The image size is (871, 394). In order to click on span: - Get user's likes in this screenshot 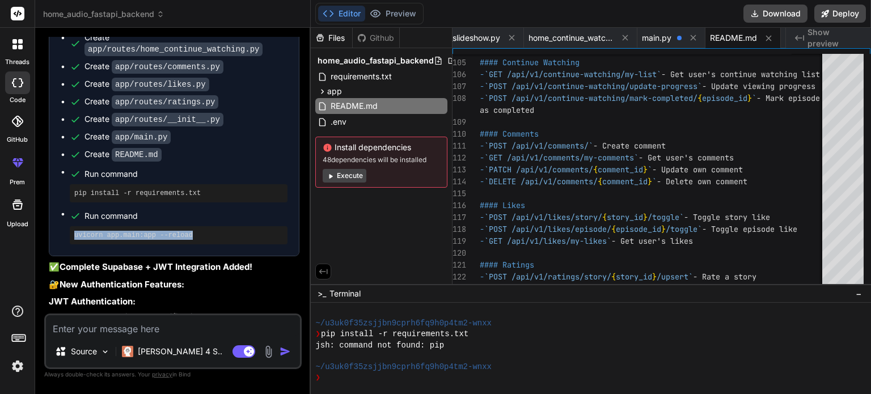, I will do `click(652, 241)`.